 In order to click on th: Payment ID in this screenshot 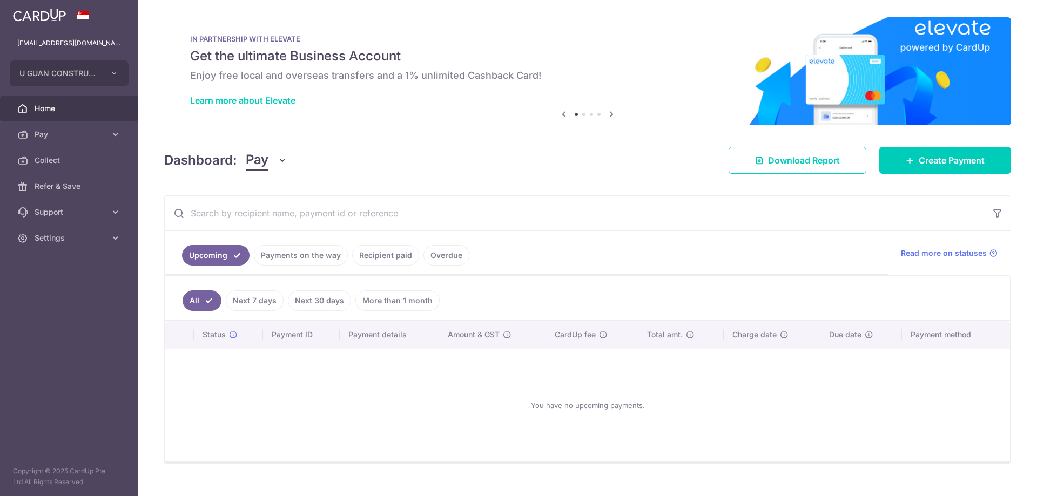, I will do `click(301, 335)`.